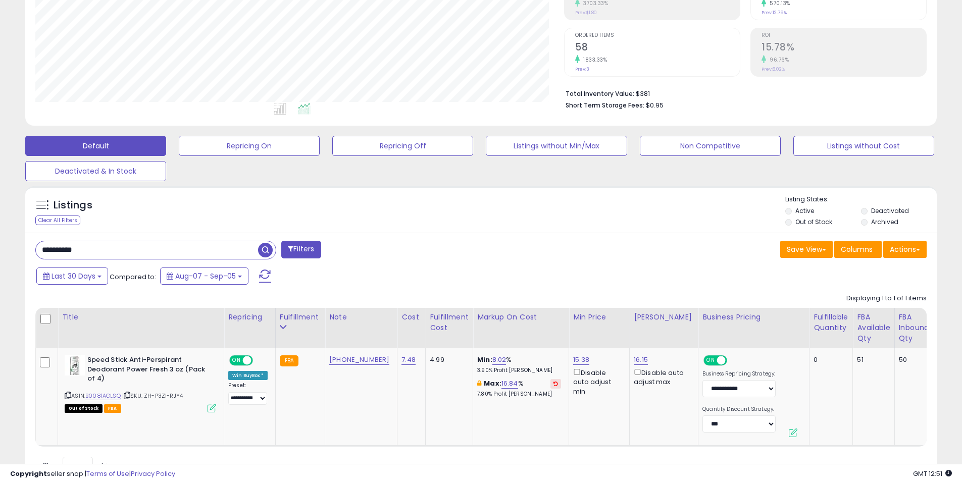 The image size is (962, 484). I want to click on div: Min Price, so click(599, 317).